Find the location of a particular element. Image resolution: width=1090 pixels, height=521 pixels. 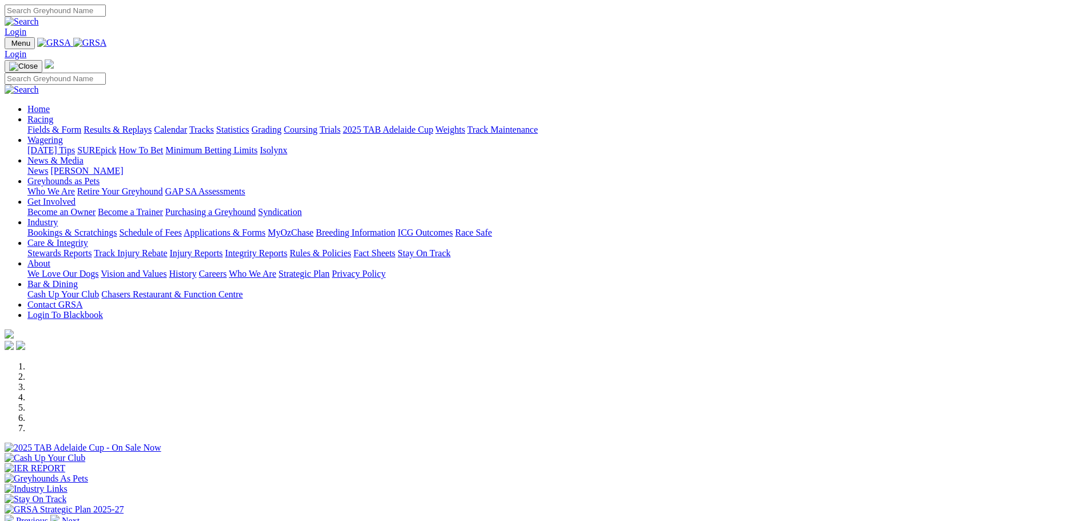

img: Industry Links is located at coordinates (36, 489).